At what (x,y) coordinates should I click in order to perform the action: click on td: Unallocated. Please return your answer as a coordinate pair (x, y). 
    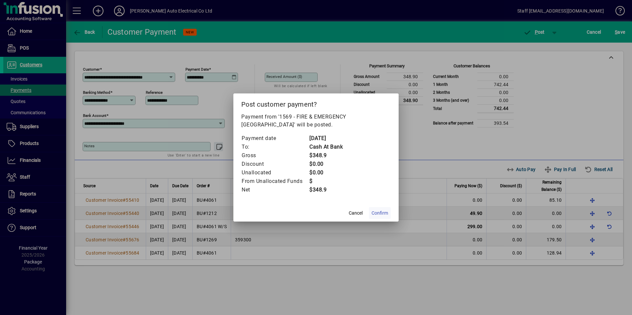
    Looking at the image, I should click on (275, 173).